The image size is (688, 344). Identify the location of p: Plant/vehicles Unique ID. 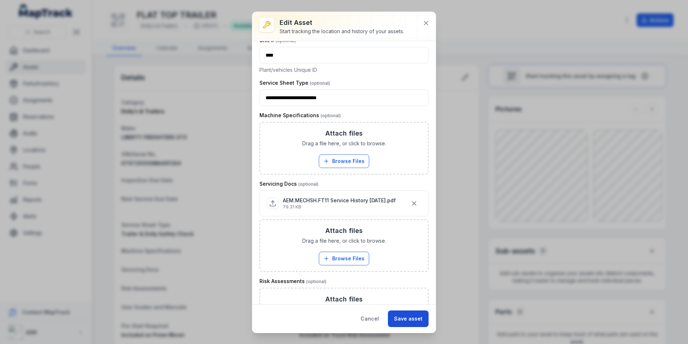
(344, 70).